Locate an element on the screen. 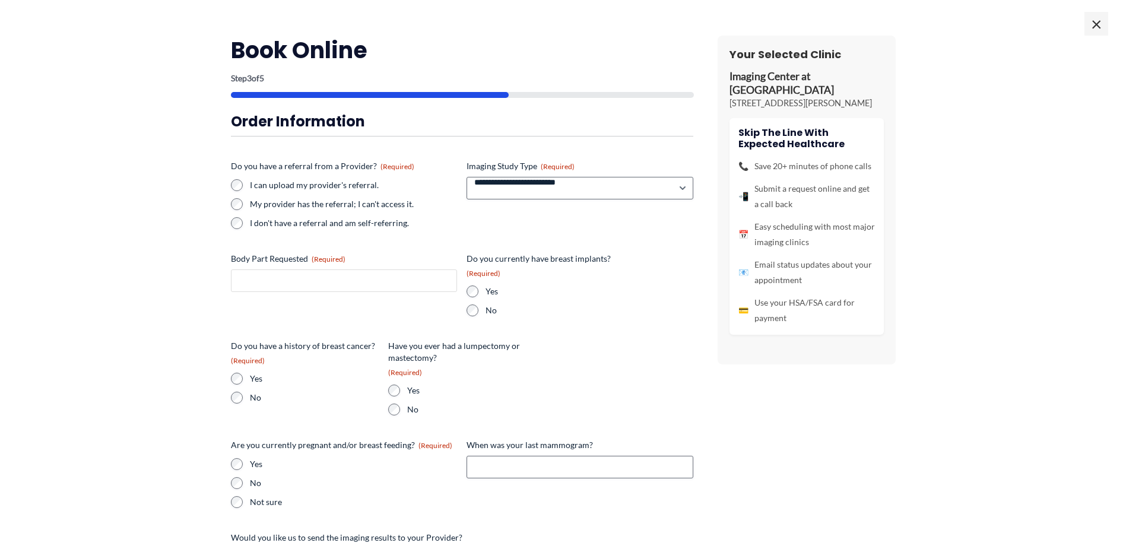 The width and height of the screenshot is (1126, 546). span: 3 is located at coordinates (249, 78).